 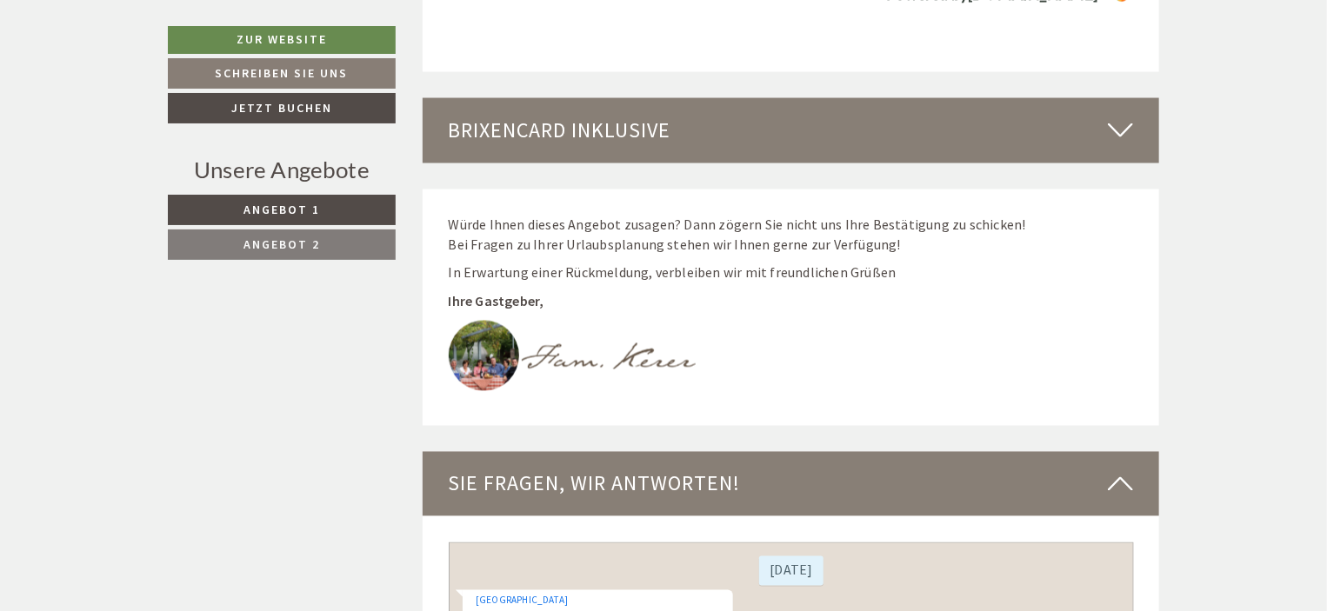 I want to click on small: 14:06, so click(x=151, y=91).